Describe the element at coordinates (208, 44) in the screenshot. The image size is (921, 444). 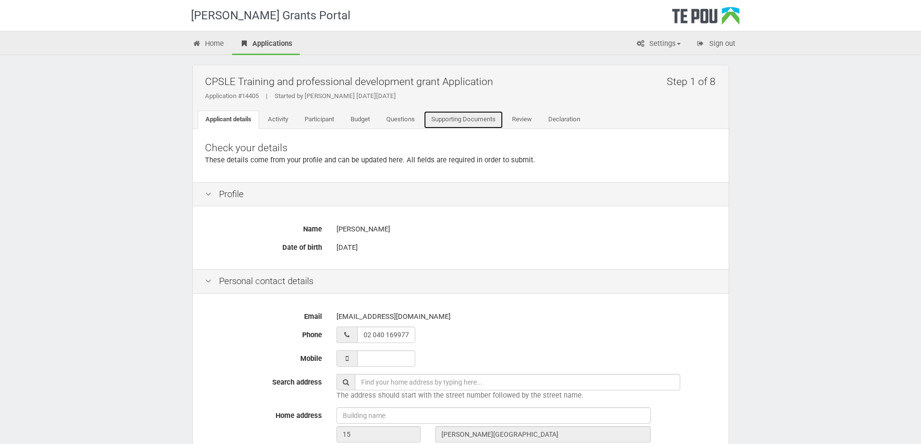
I see `a: Home` at that location.